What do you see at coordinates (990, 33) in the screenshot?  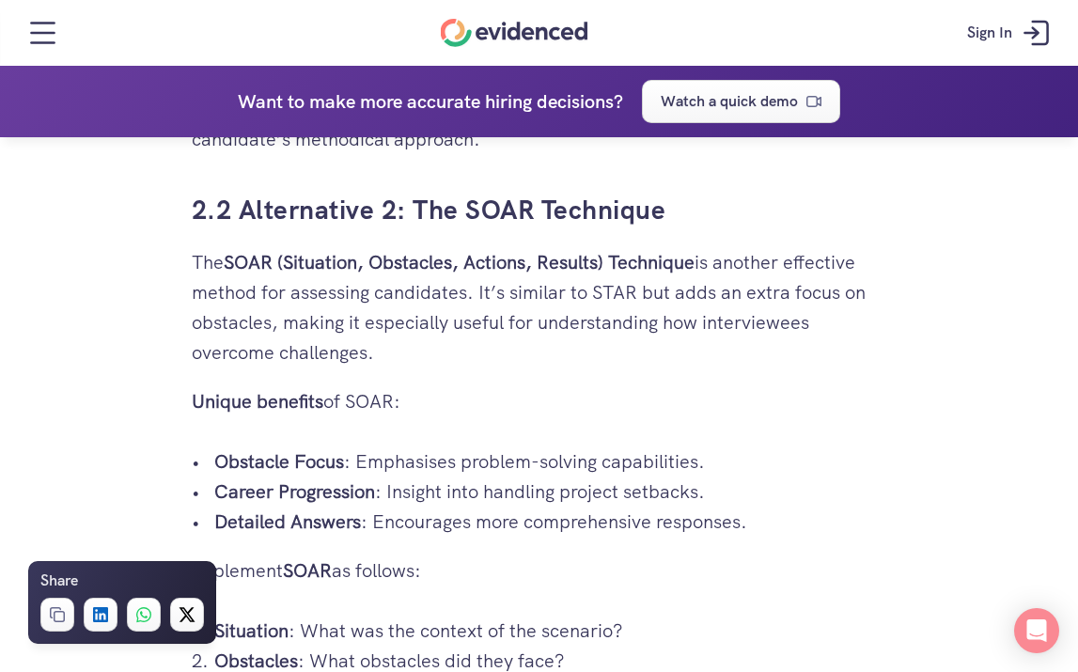 I see `p: Sign In` at bounding box center [990, 33].